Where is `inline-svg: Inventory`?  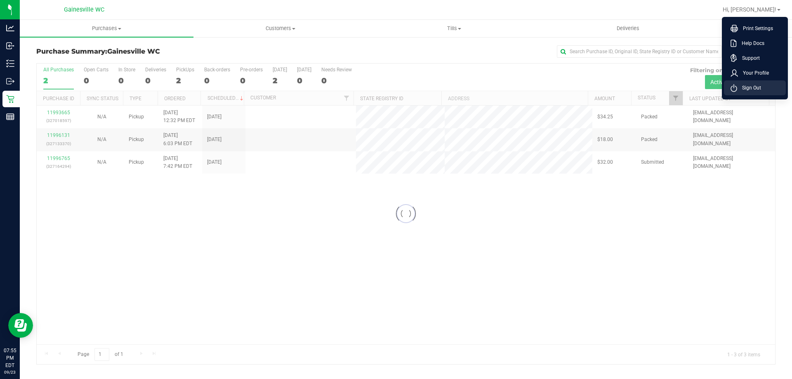 inline-svg: Inventory is located at coordinates (10, 64).